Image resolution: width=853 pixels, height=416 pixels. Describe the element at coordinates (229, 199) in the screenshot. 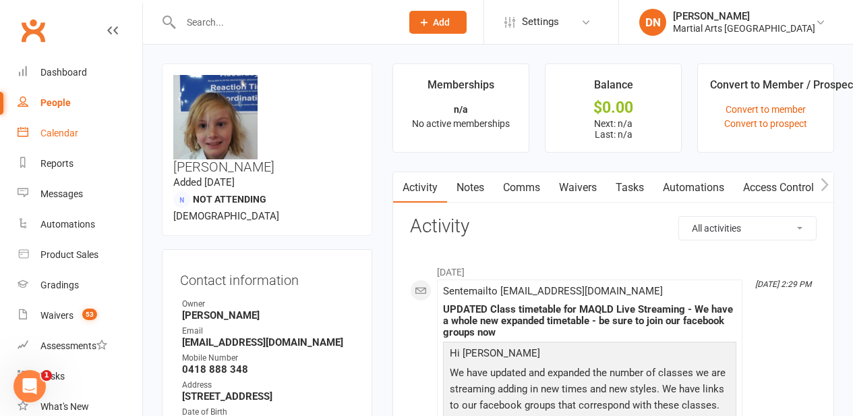

I see `span: Not Attending` at that location.